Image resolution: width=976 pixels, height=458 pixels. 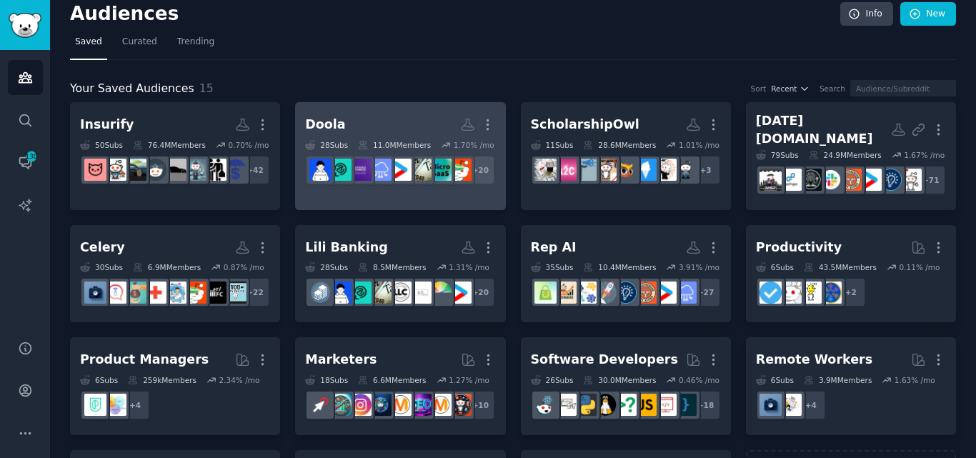 I want to click on div: Insurify, so click(x=107, y=124).